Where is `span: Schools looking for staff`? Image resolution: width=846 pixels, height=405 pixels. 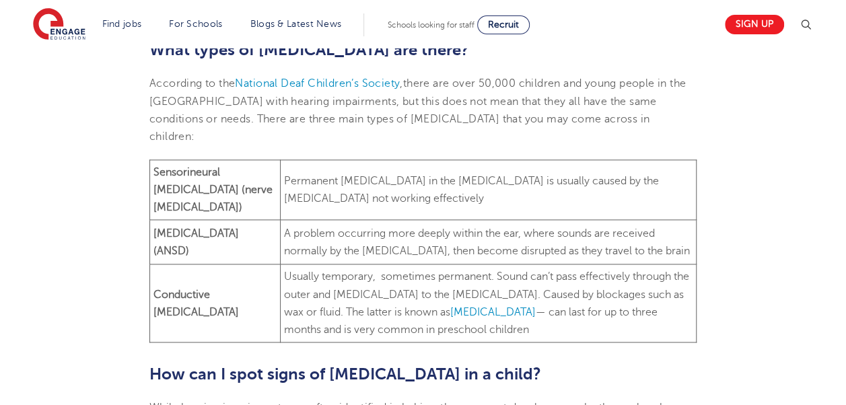
span: Schools looking for staff is located at coordinates (431, 25).